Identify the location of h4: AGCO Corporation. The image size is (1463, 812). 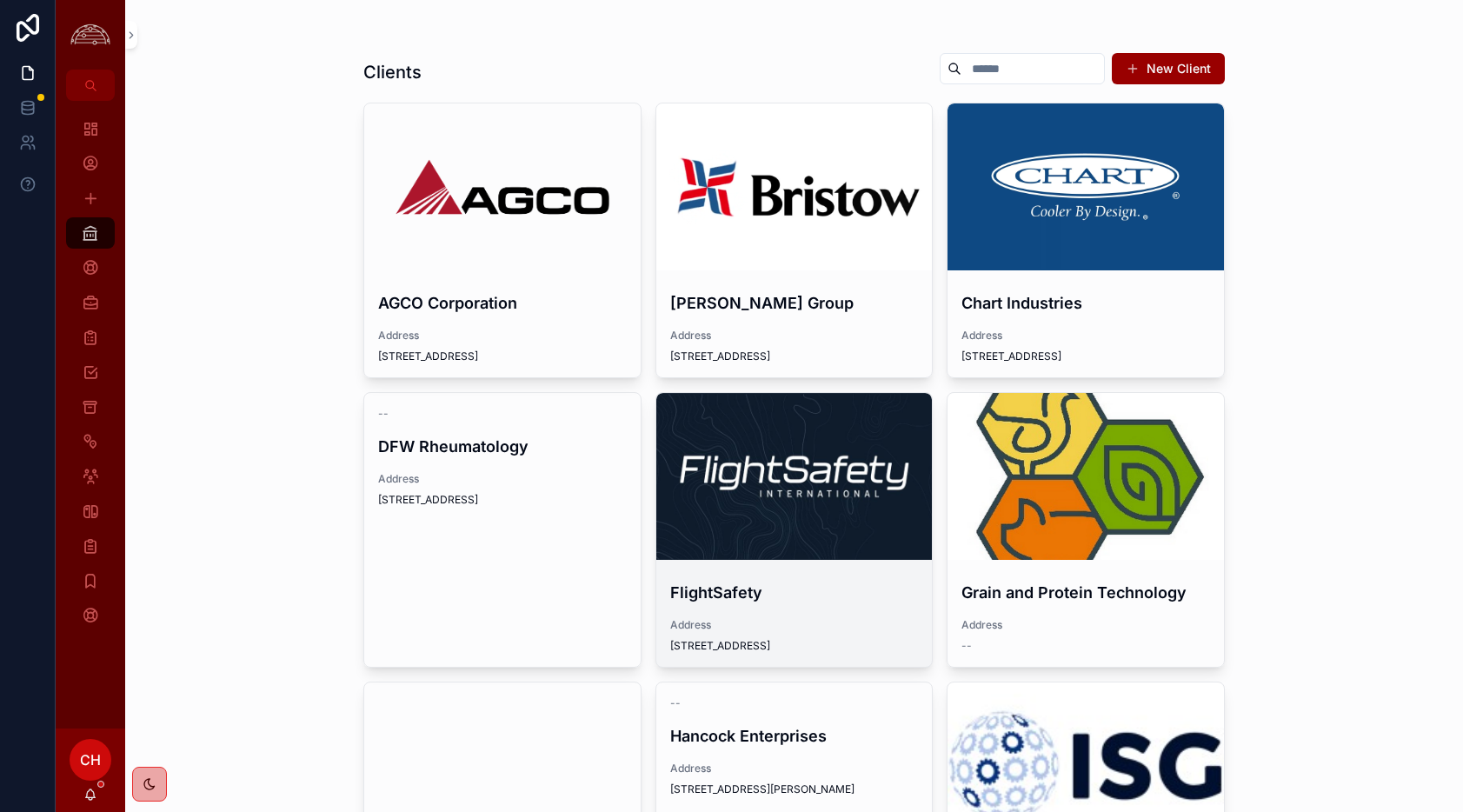
(502, 302).